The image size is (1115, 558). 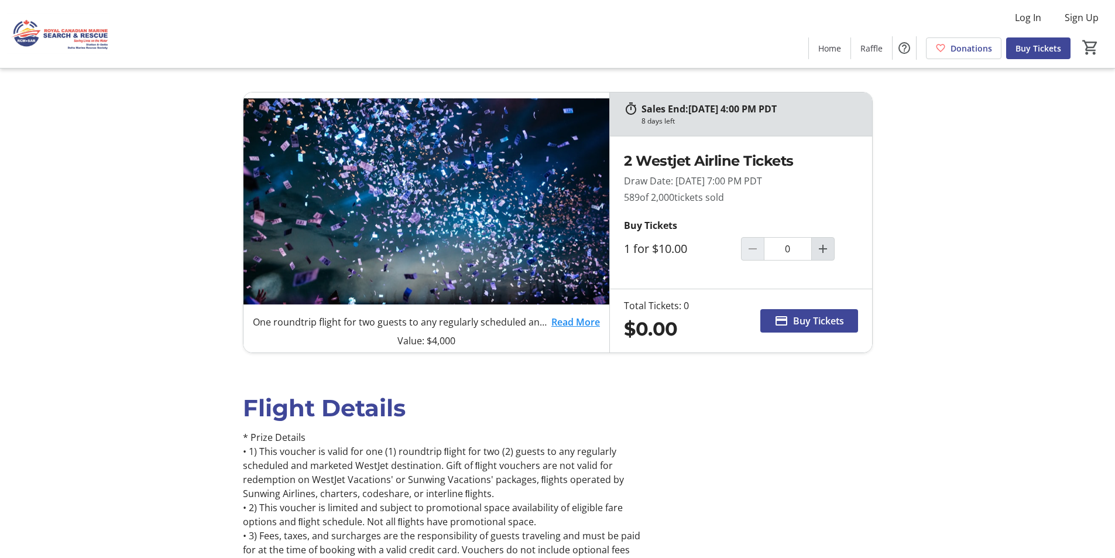 What do you see at coordinates (658, 121) in the screenshot?
I see `div: 8 days left` at bounding box center [658, 121].